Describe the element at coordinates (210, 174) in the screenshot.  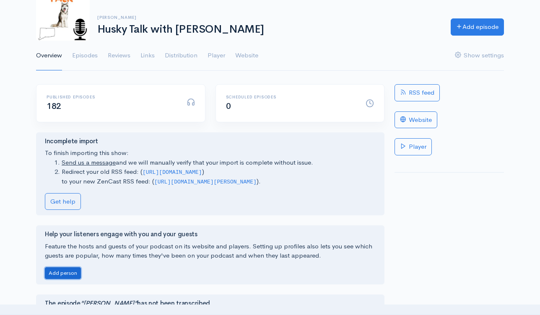
I see `div: To finish importing this show:` at that location.